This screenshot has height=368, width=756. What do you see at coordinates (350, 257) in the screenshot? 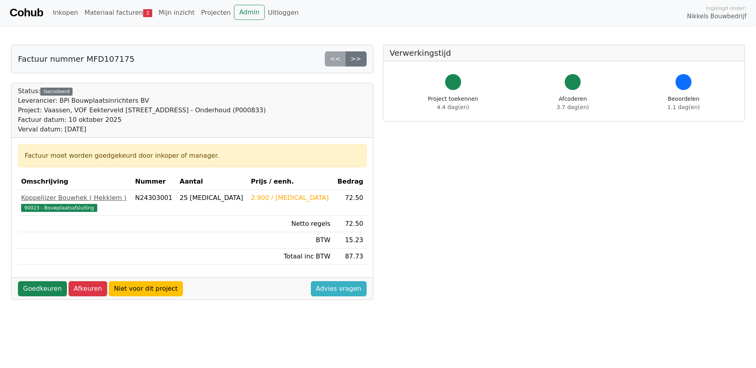
I see `td: 87.73` at bounding box center [350, 257].